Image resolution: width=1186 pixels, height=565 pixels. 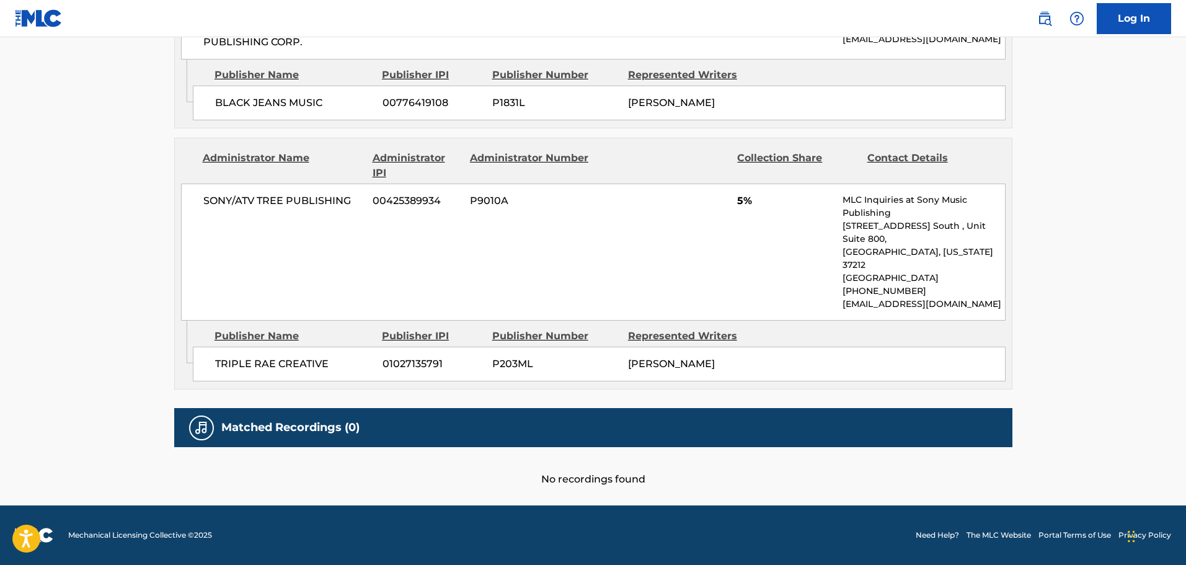 What do you see at coordinates (923, 207) in the screenshot?
I see `p: MLC Inquiries at Sony Music Publishing` at bounding box center [923, 207].